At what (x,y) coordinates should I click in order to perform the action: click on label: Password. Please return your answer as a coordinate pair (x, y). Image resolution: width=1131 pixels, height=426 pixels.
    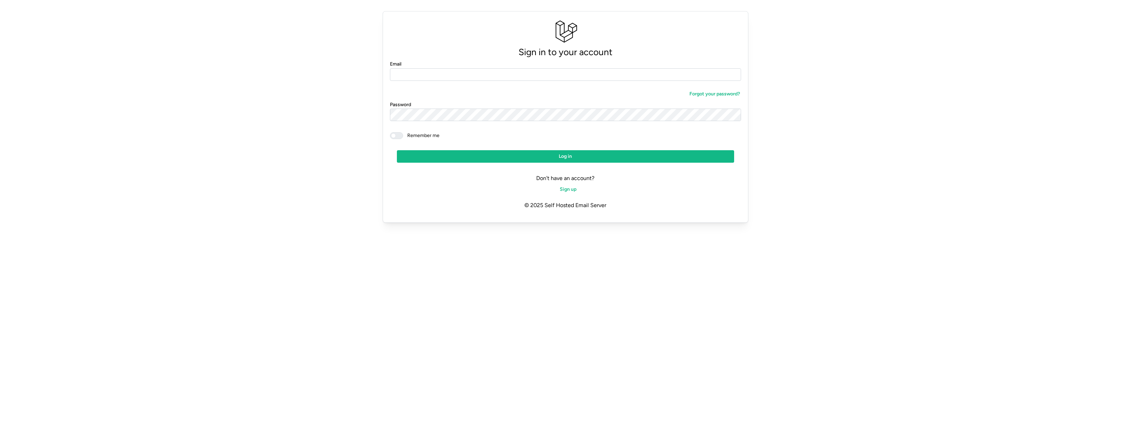
    Looking at the image, I should click on (400, 105).